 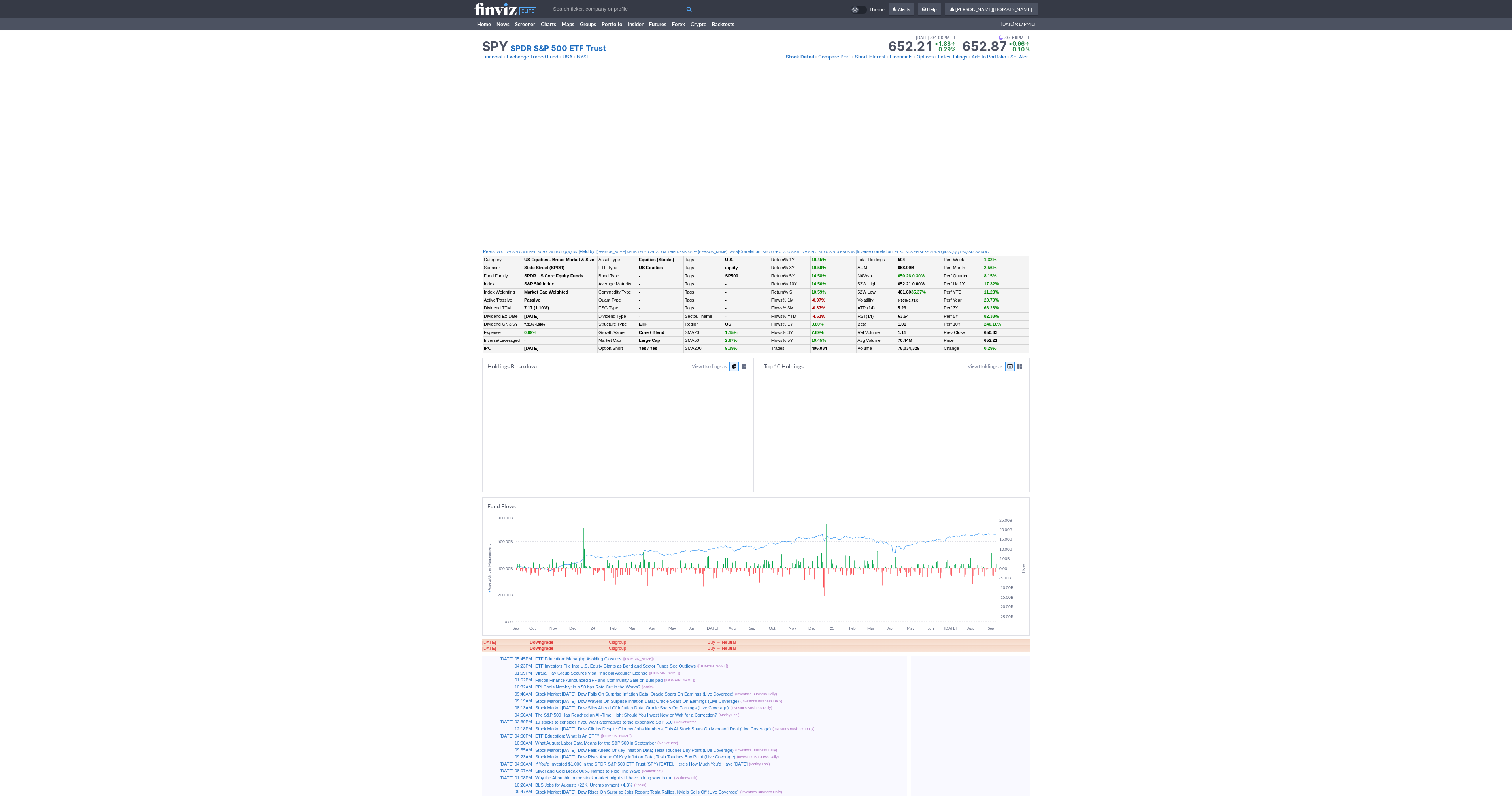 What do you see at coordinates (617, 637) in the screenshot?
I see `img: nic2x2.gif` at bounding box center [617, 637].